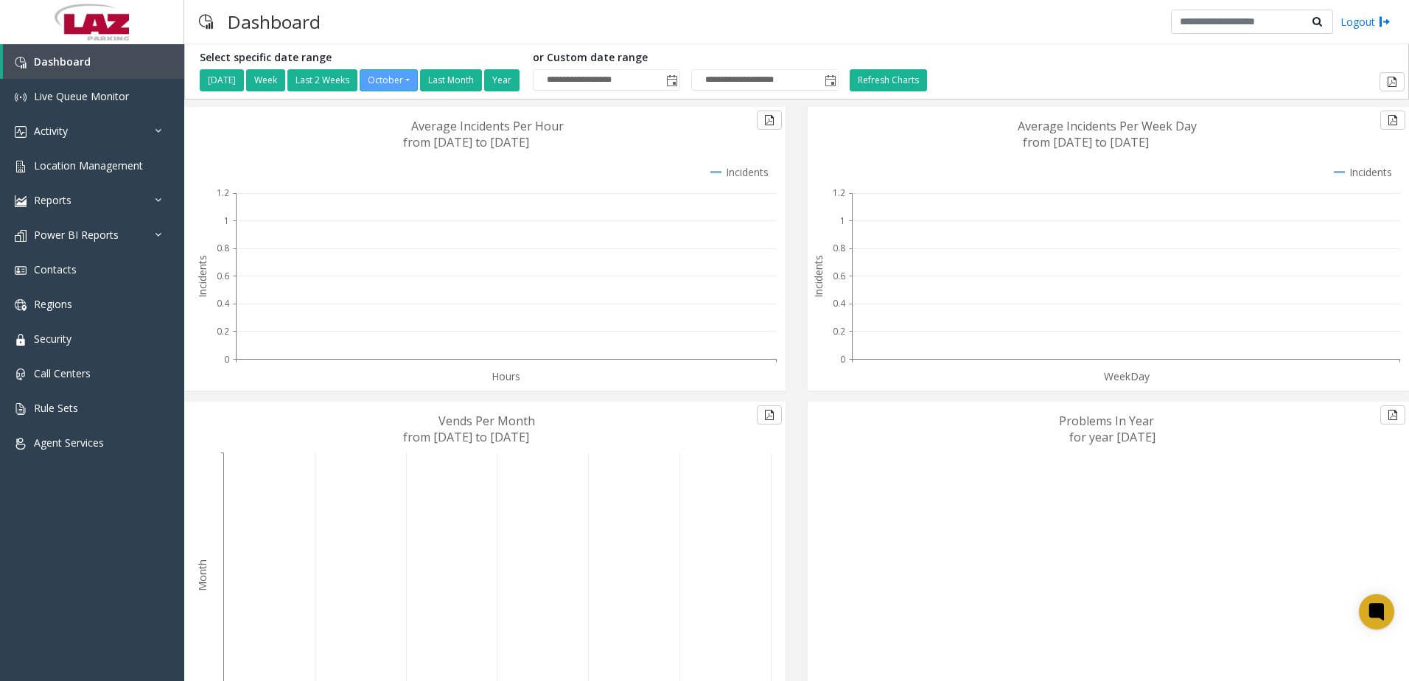 The image size is (1409, 681). What do you see at coordinates (62, 373) in the screenshot?
I see `span: Call Centers` at bounding box center [62, 373].